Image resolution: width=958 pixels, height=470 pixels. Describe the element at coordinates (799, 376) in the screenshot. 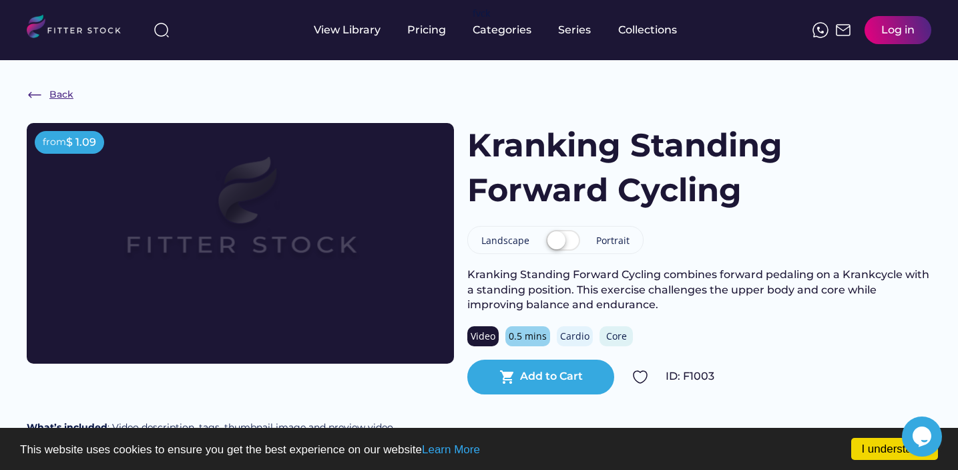

I see `div: ID: F1003` at that location.